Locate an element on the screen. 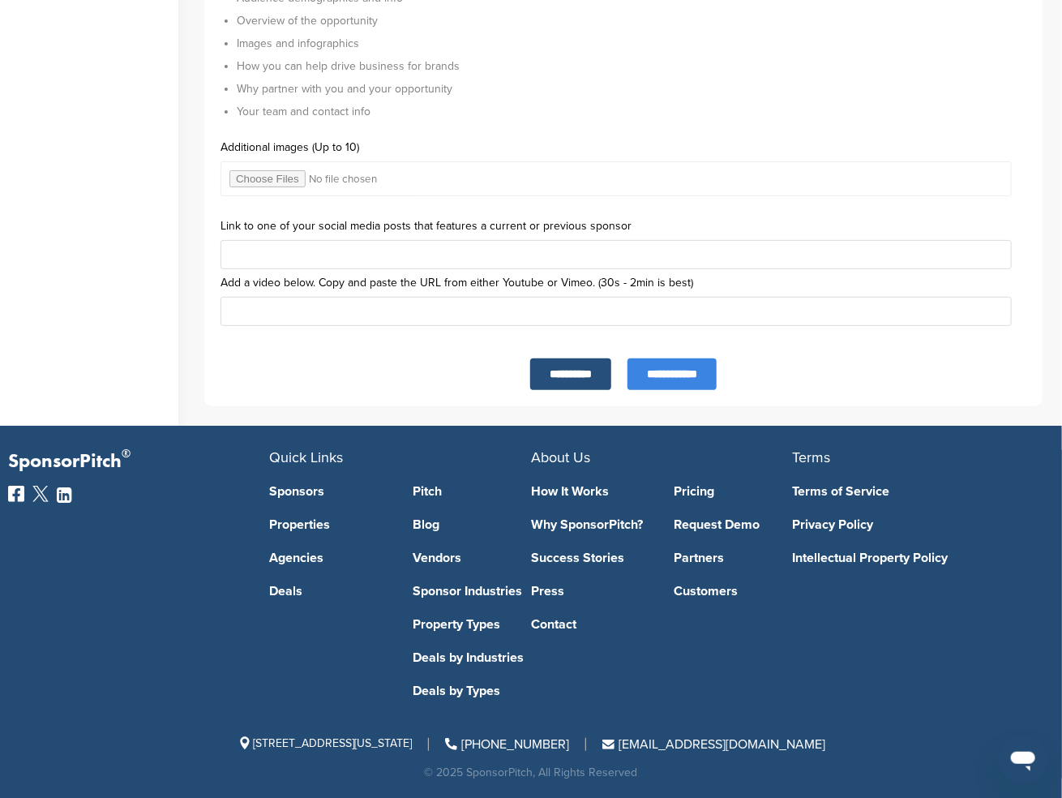 The width and height of the screenshot is (1062, 798). li: Why partner with you and your opportunity is located at coordinates (632, 88).